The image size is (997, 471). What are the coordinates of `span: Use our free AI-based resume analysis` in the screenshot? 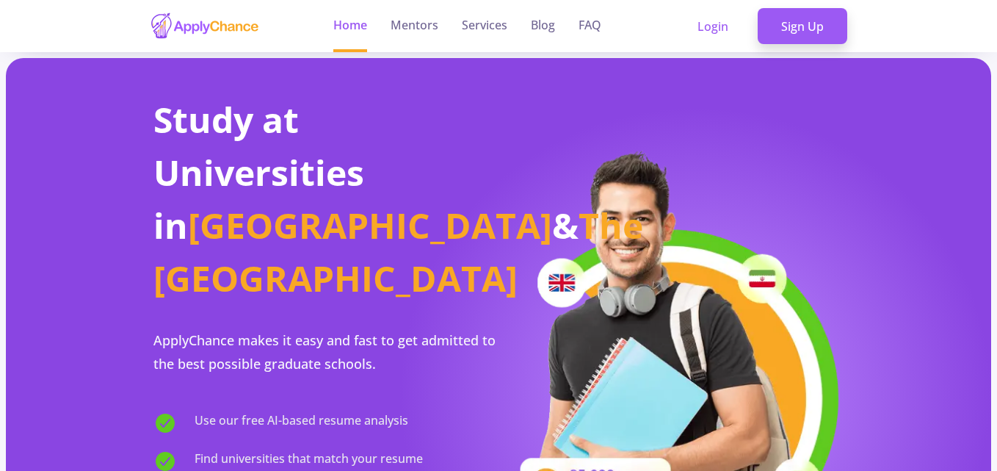 It's located at (301, 423).